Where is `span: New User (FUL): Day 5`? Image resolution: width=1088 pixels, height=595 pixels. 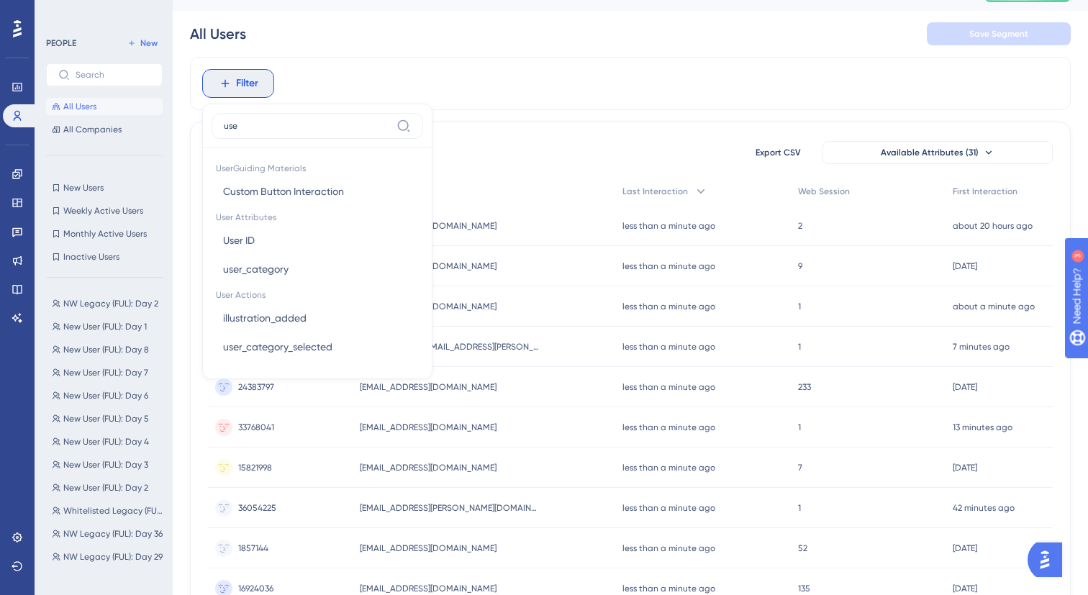
span: New User (FUL): Day 5 is located at coordinates (106, 419).